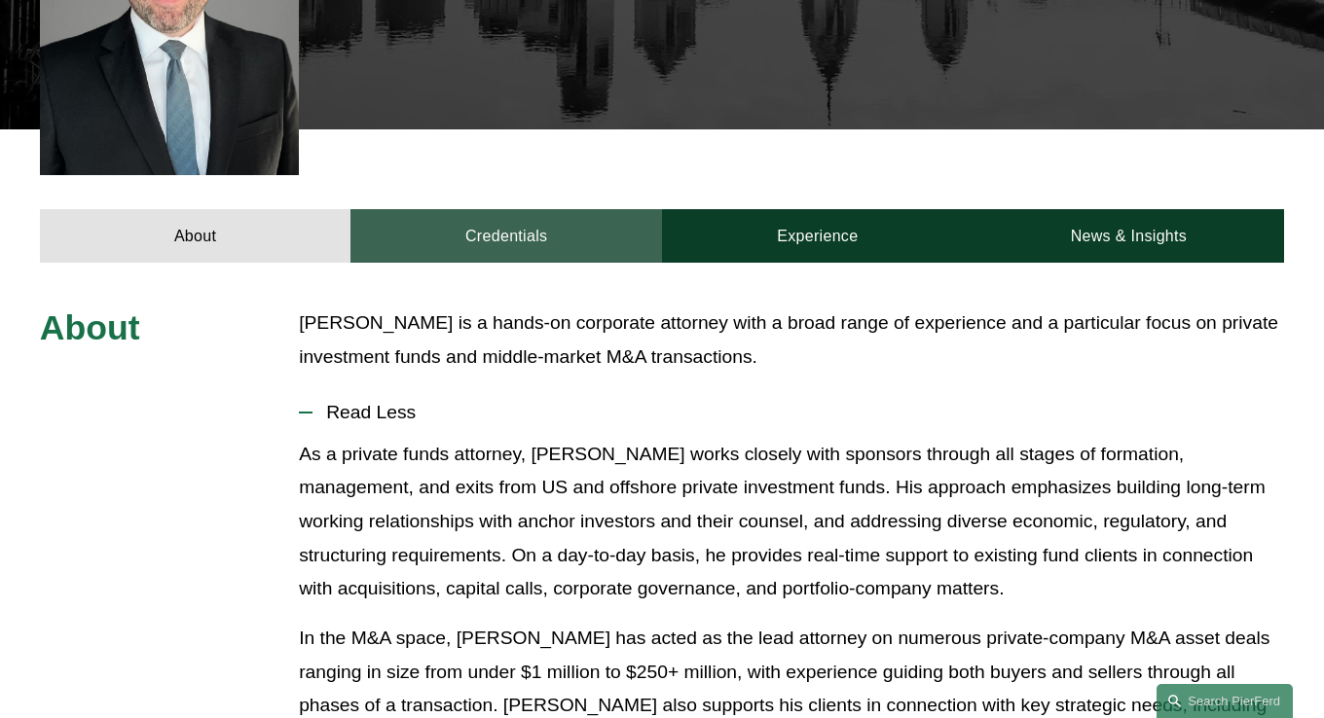  Describe the element at coordinates (1225, 701) in the screenshot. I see `a: Search this site` at that location.